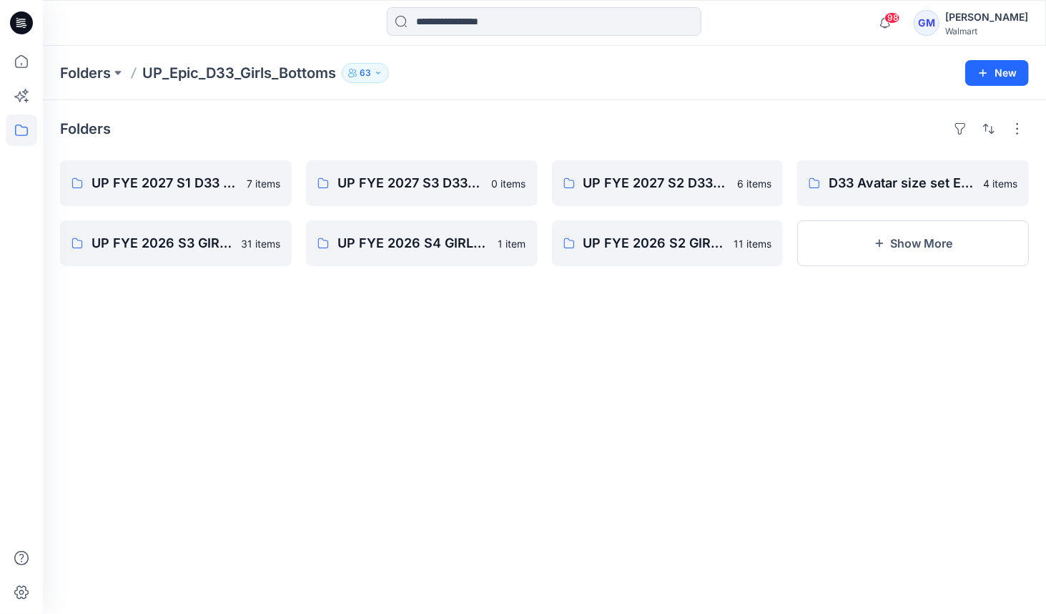 The image size is (1046, 614). What do you see at coordinates (927, 23) in the screenshot?
I see `div: GM` at bounding box center [927, 23].